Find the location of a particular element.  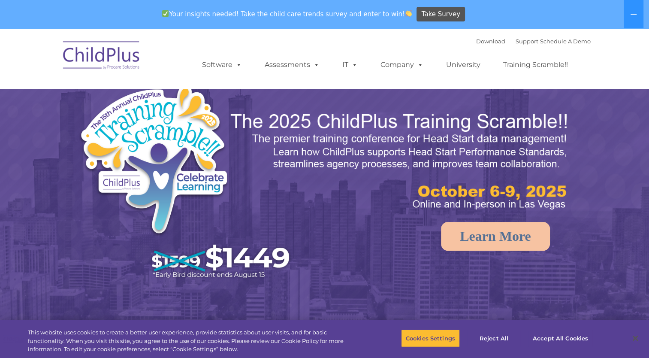

button: Cookies Settings is located at coordinates (430, 338).